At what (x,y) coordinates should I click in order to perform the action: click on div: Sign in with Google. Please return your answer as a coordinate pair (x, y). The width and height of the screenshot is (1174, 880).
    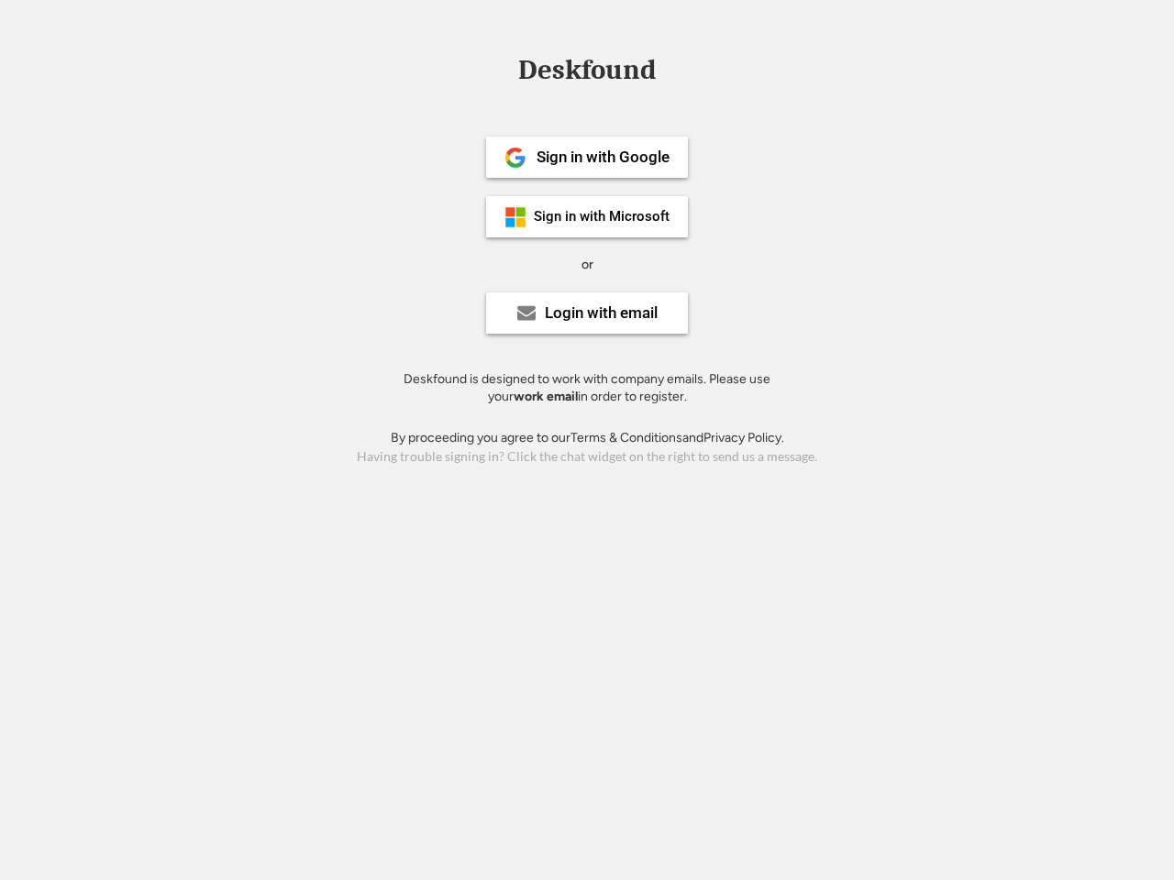
    Looking at the image, I should click on (602, 157).